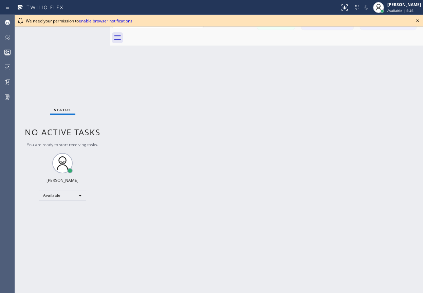 Image resolution: width=423 pixels, height=293 pixels. I want to click on button: Mute, so click(367, 7).